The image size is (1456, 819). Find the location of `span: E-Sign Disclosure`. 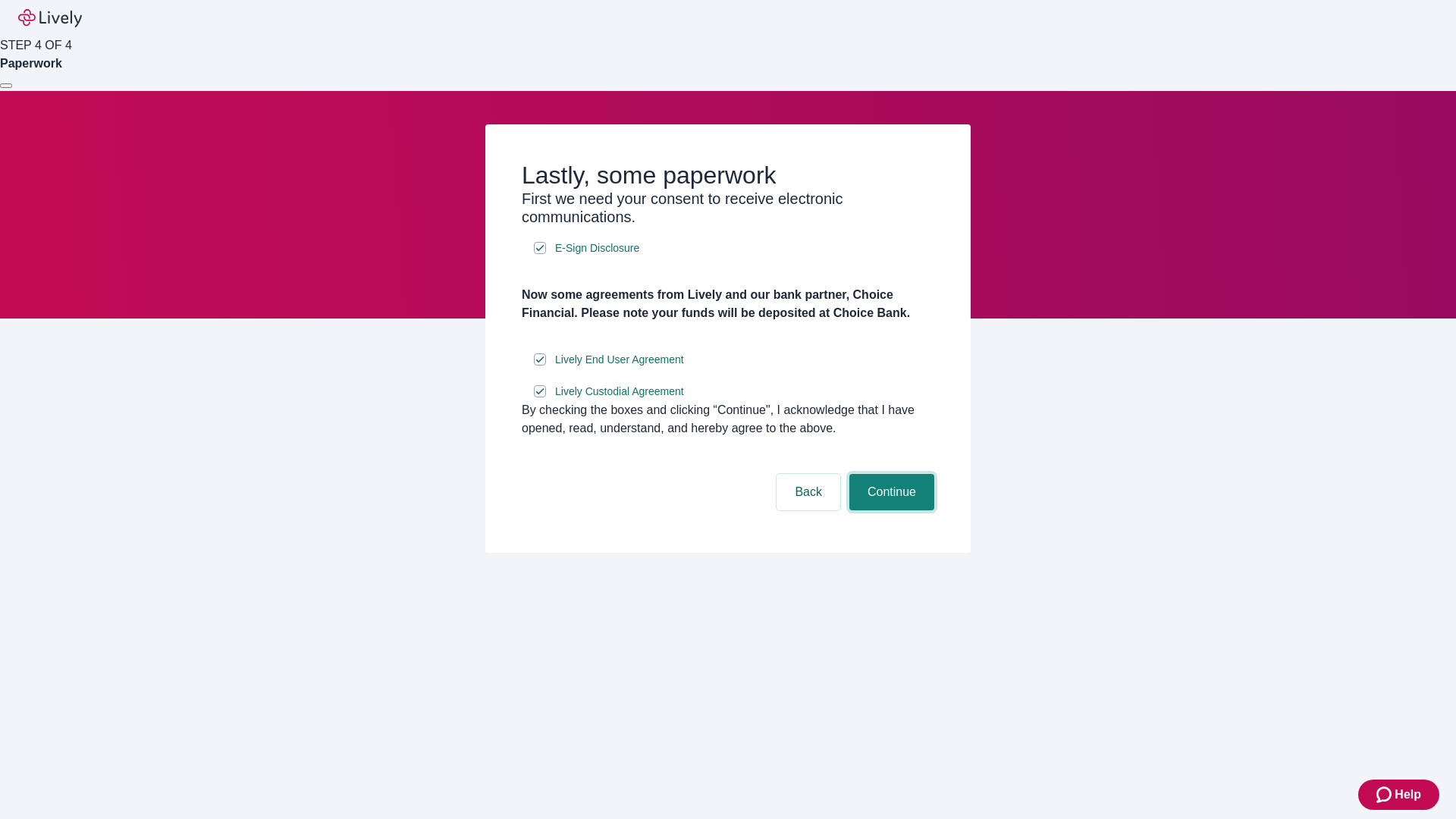

span: E-Sign Disclosure is located at coordinates (597, 248).